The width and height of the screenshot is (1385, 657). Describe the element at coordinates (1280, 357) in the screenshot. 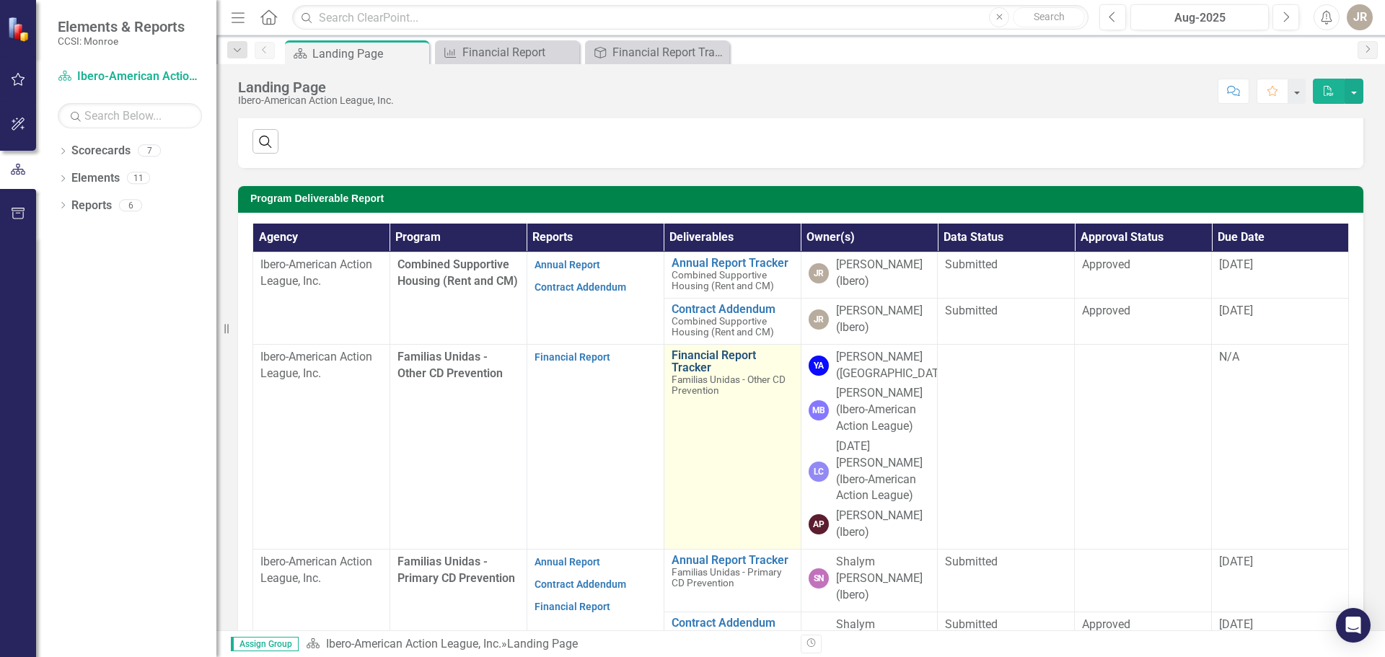

I see `div: N/A` at that location.